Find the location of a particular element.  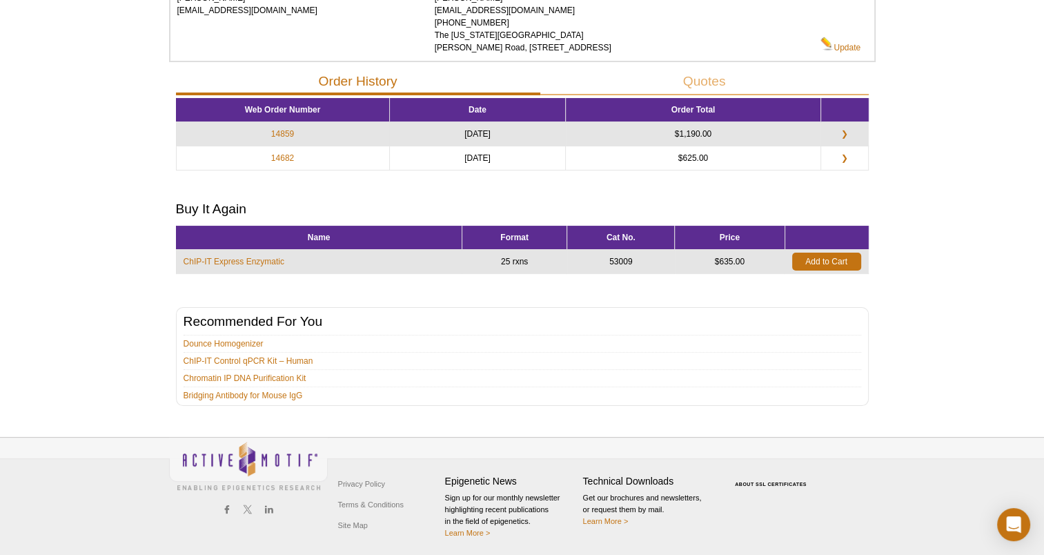

a: Dounce Homogenizer is located at coordinates (224, 344).